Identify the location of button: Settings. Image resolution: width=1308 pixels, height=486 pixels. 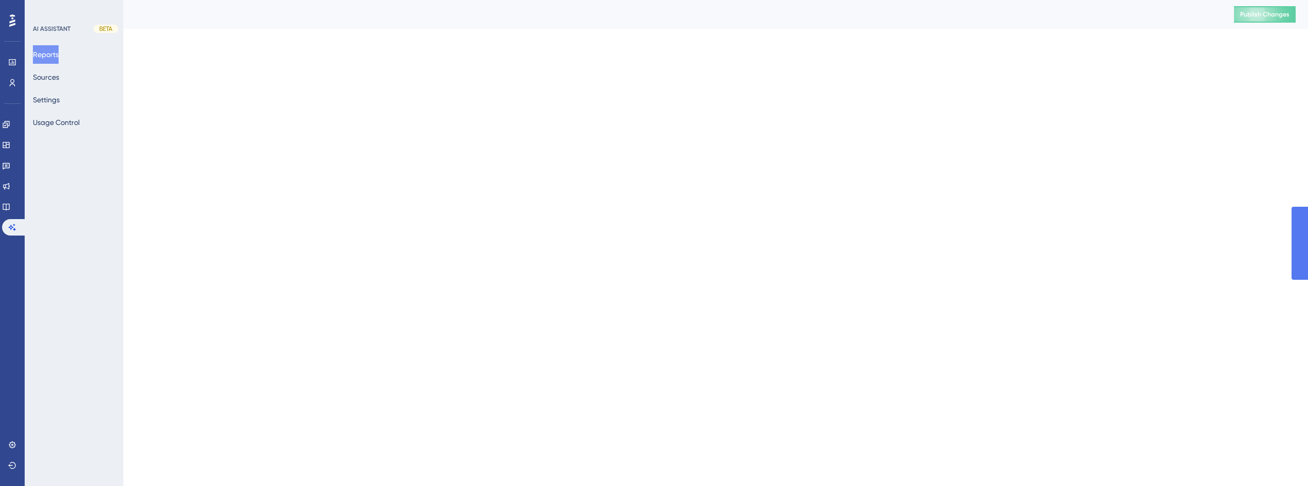
(46, 100).